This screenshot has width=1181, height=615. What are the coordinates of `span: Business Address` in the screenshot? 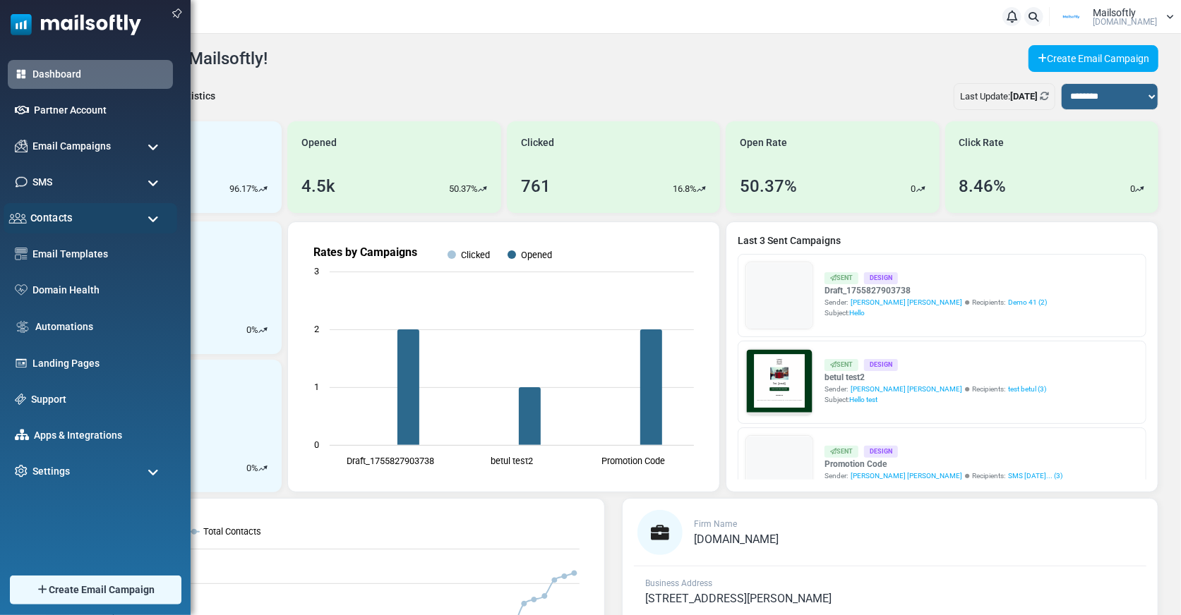 It's located at (678, 584).